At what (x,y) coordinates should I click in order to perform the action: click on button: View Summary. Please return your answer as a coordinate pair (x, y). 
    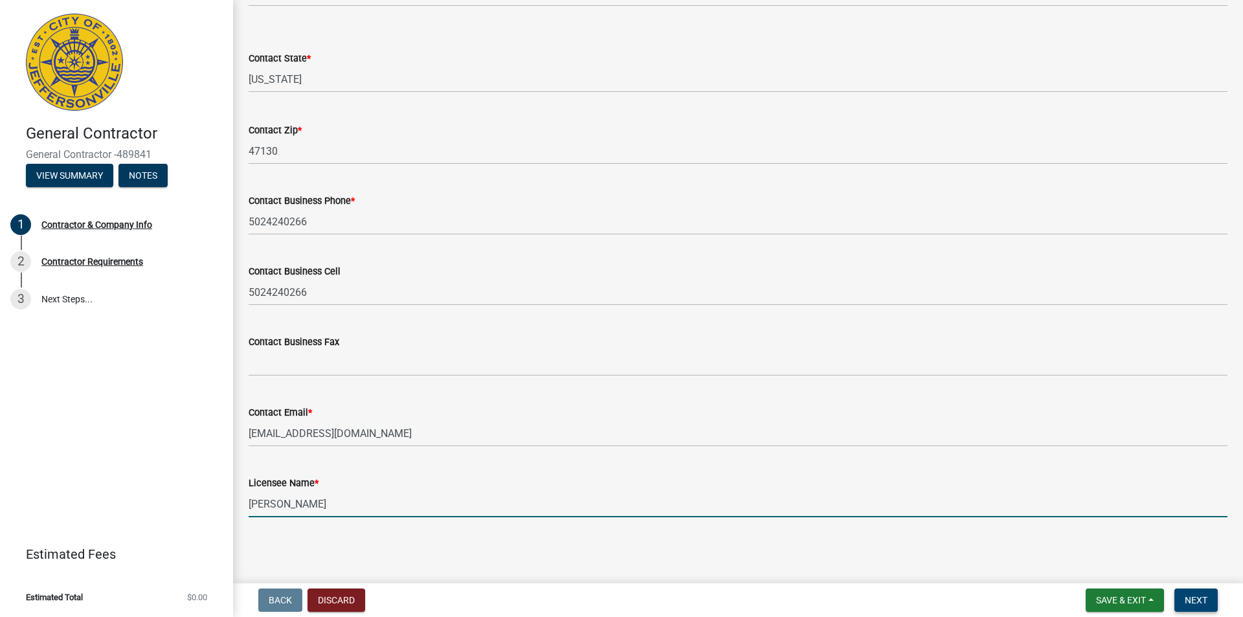
    Looking at the image, I should click on (69, 175).